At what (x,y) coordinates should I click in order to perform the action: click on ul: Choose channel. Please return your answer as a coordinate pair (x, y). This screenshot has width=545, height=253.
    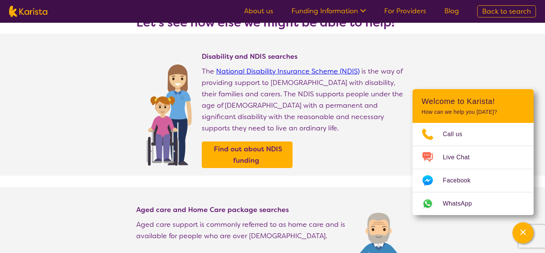
    Looking at the image, I should click on (473, 168).